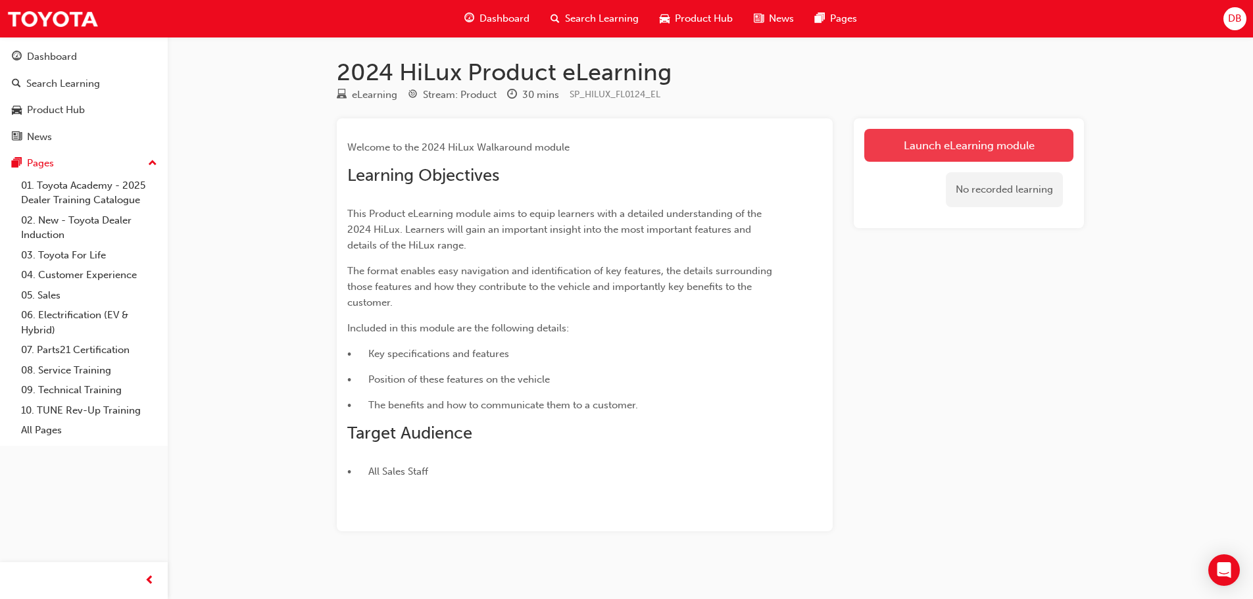  Describe the element at coordinates (781, 18) in the screenshot. I see `span: News` at that location.